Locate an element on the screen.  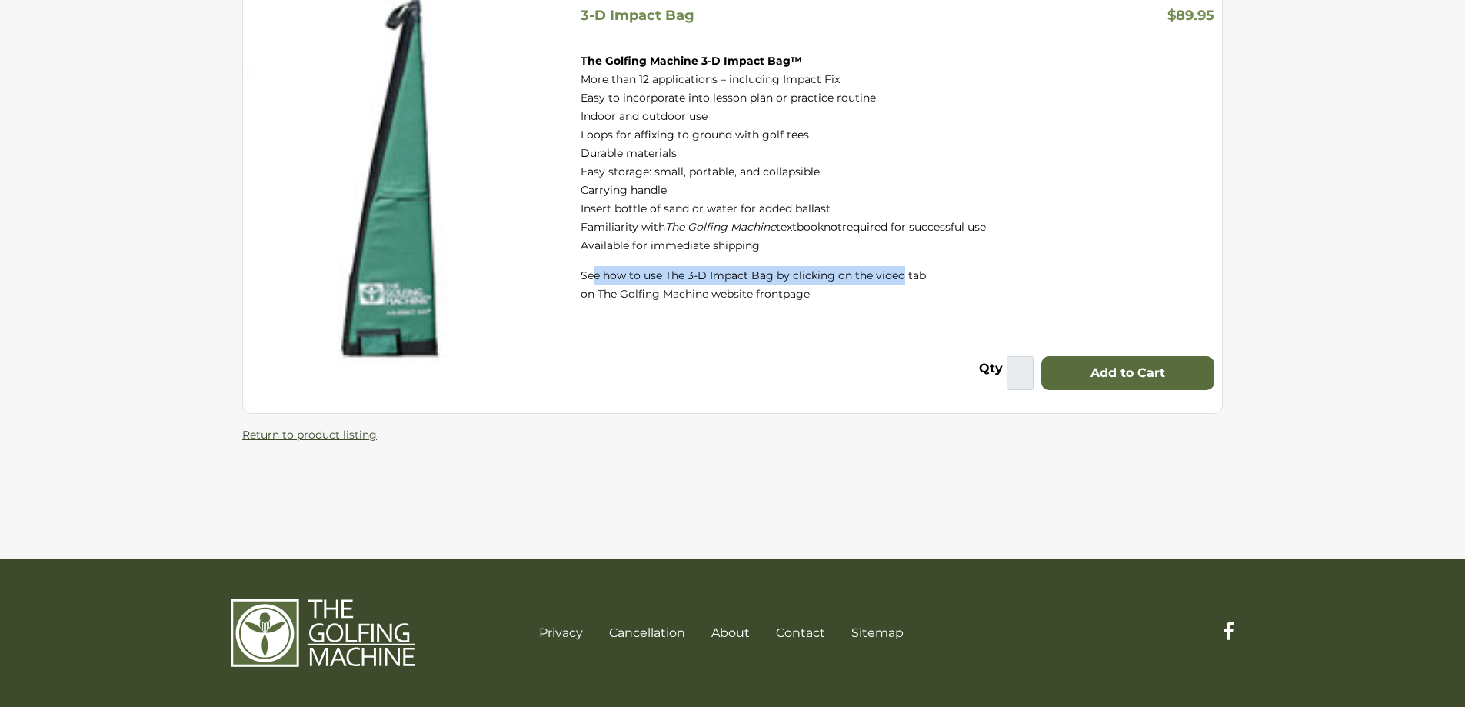
h5: 3-D Impact Bag is located at coordinates (637, 15).